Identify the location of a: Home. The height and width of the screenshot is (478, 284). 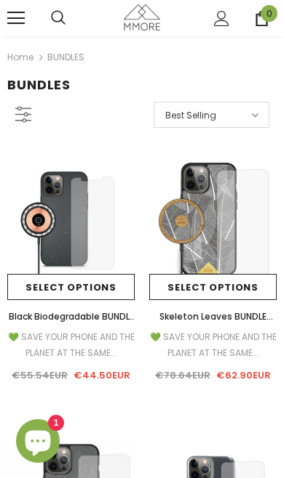
(20, 57).